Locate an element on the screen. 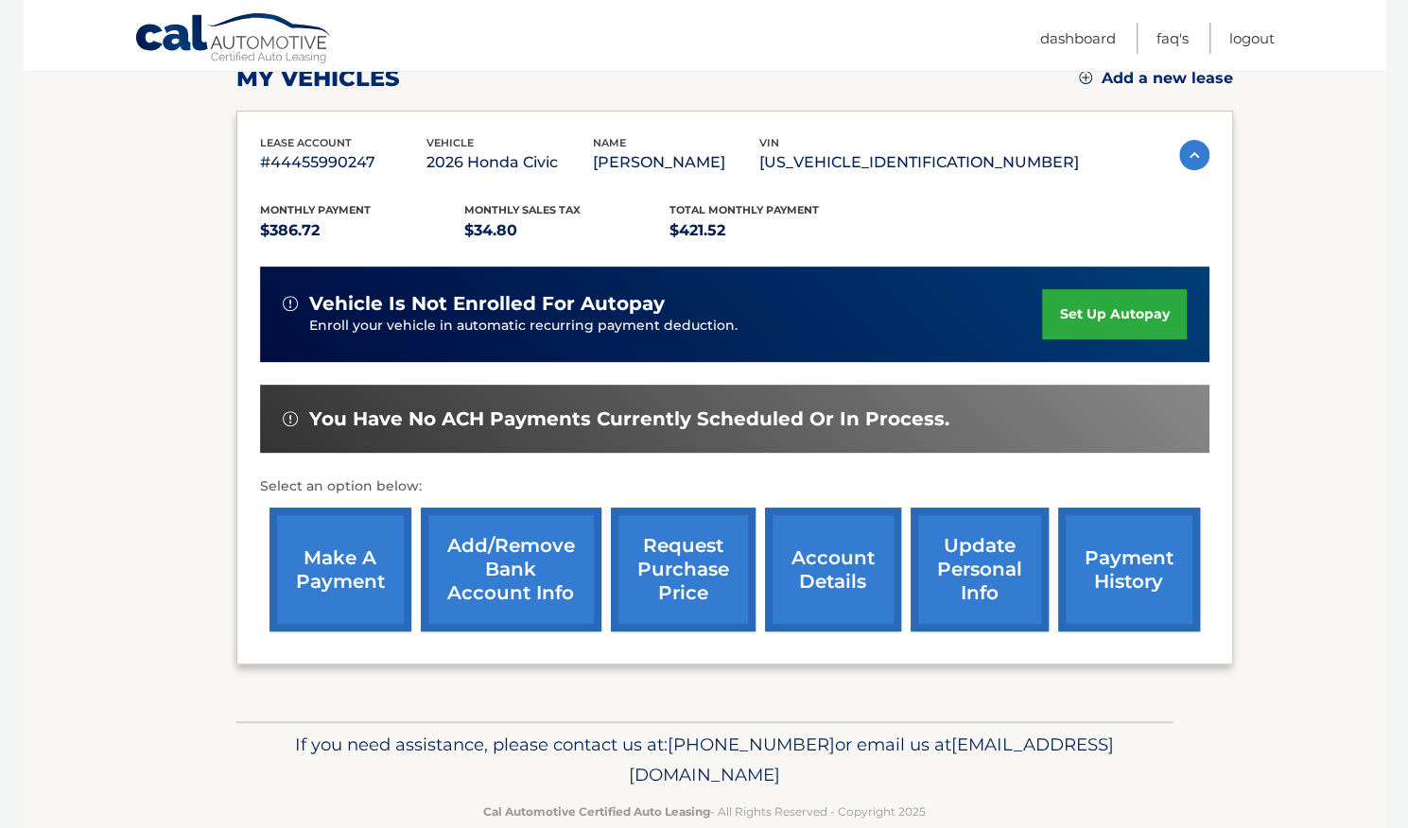  a: Dashboard is located at coordinates (1078, 38).